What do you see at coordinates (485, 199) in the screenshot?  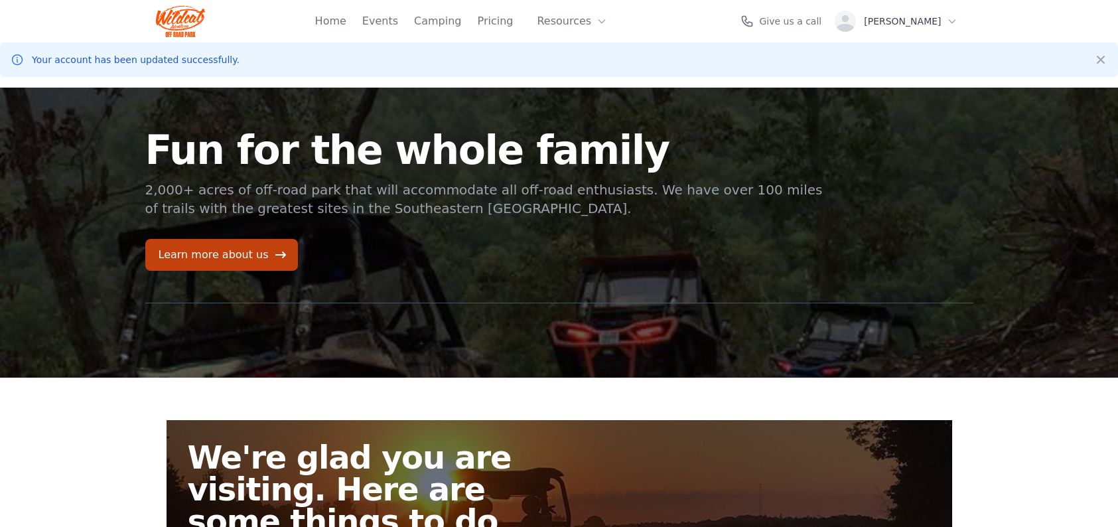 I see `p: 2,000+ acres of off-road park that will accommodate all off-road enthusiasts. We have over 100 mi...` at bounding box center [485, 199].